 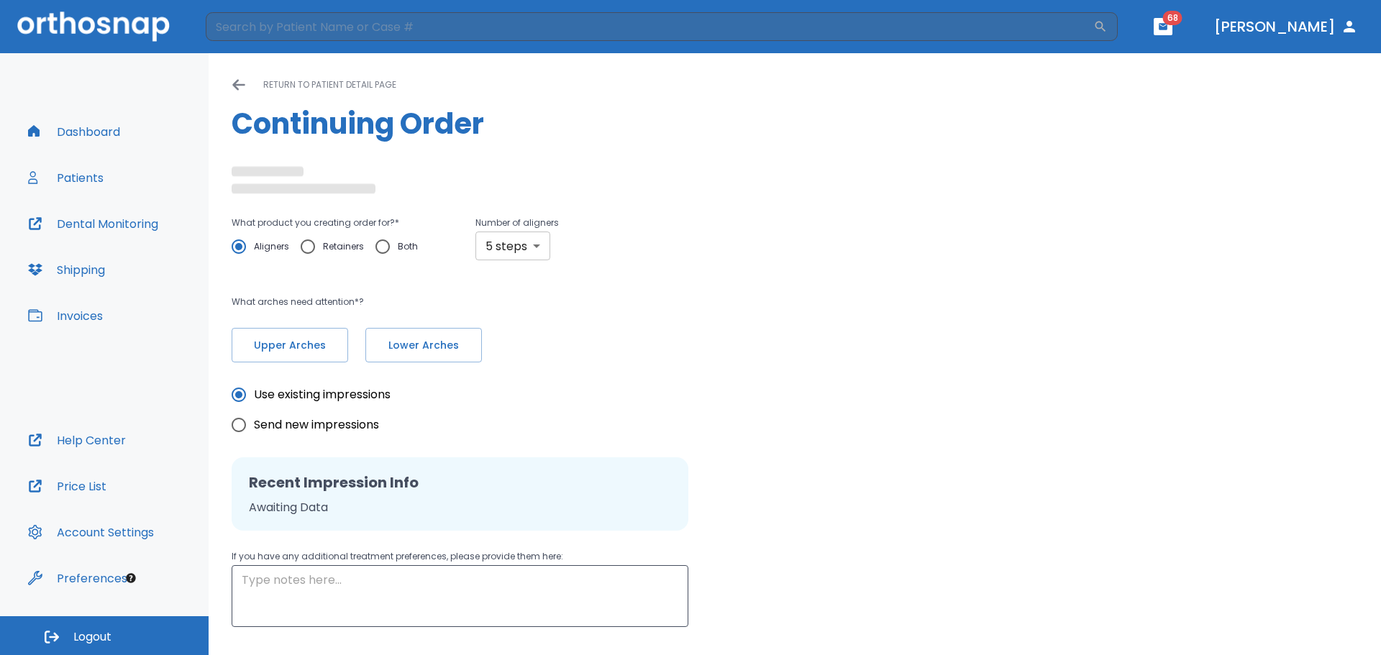 I want to click on h2: Recent Impression Info, so click(x=460, y=483).